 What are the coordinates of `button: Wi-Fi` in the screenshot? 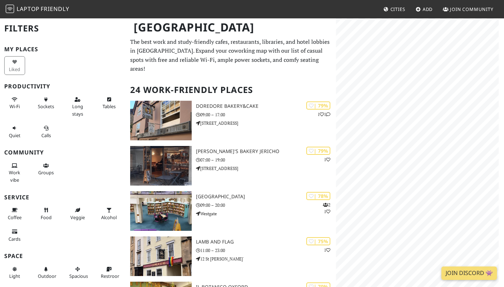 It's located at (15, 103).